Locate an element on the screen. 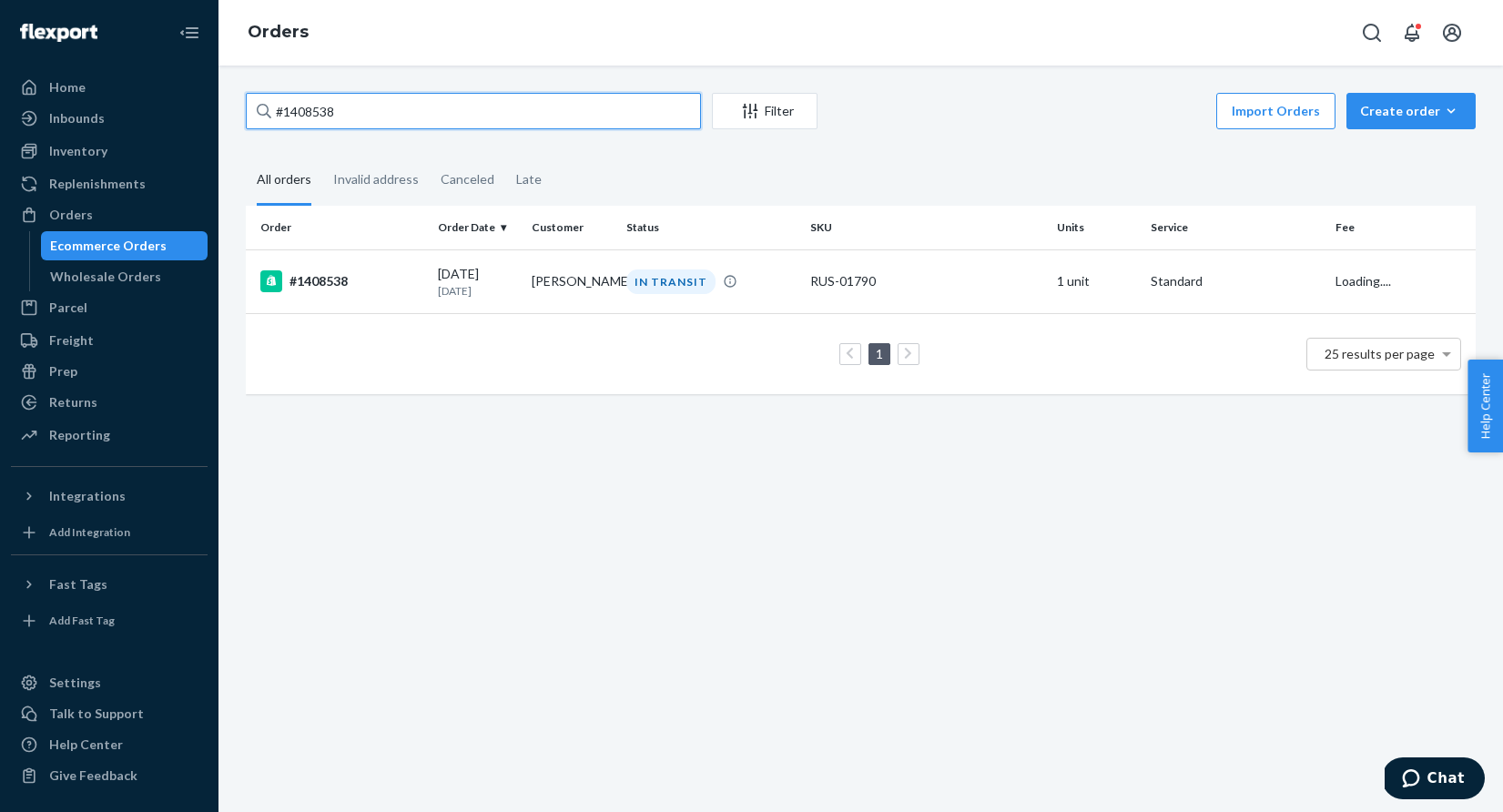 The width and height of the screenshot is (1503, 812). ol: breadcrumbs is located at coordinates (278, 33).